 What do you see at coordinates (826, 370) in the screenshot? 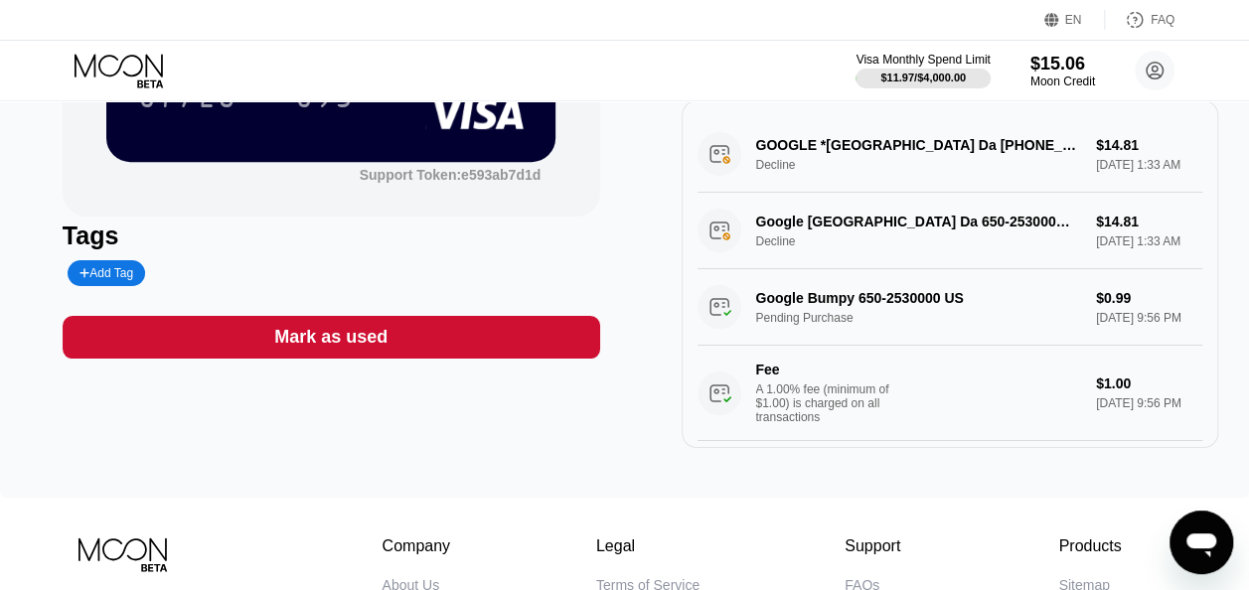
I see `div: Fee` at bounding box center [826, 370].